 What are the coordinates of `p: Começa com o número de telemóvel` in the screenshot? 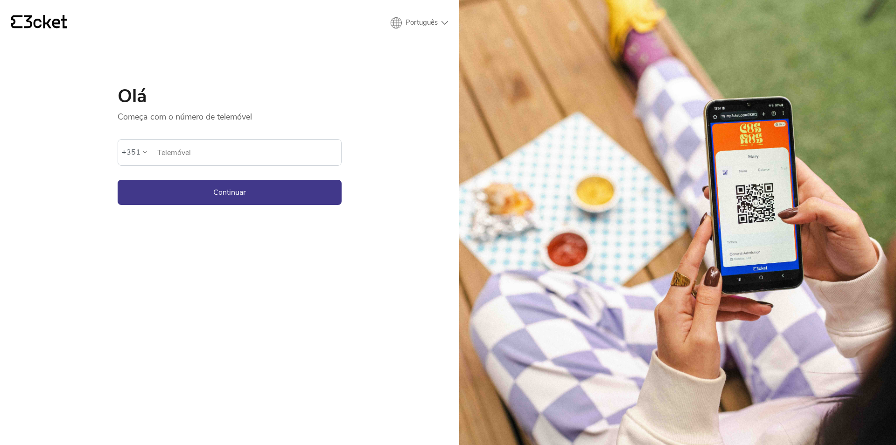 It's located at (230, 114).